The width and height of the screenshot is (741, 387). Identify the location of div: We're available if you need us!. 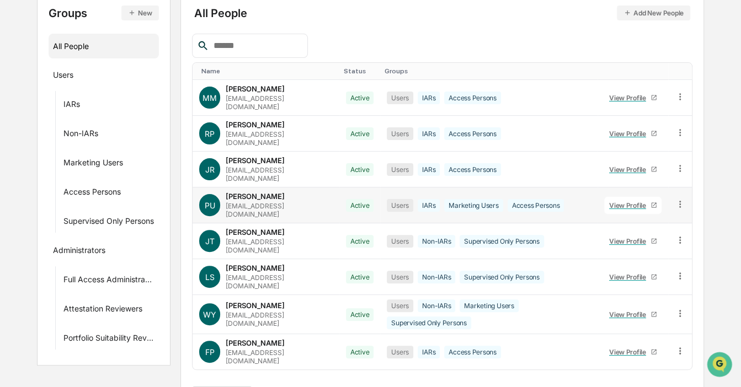
(88, 100).